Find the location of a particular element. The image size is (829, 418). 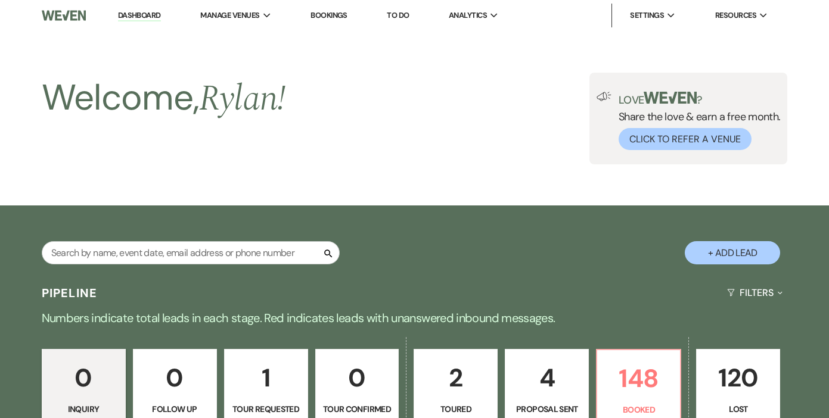

p: Booked is located at coordinates (638, 410).